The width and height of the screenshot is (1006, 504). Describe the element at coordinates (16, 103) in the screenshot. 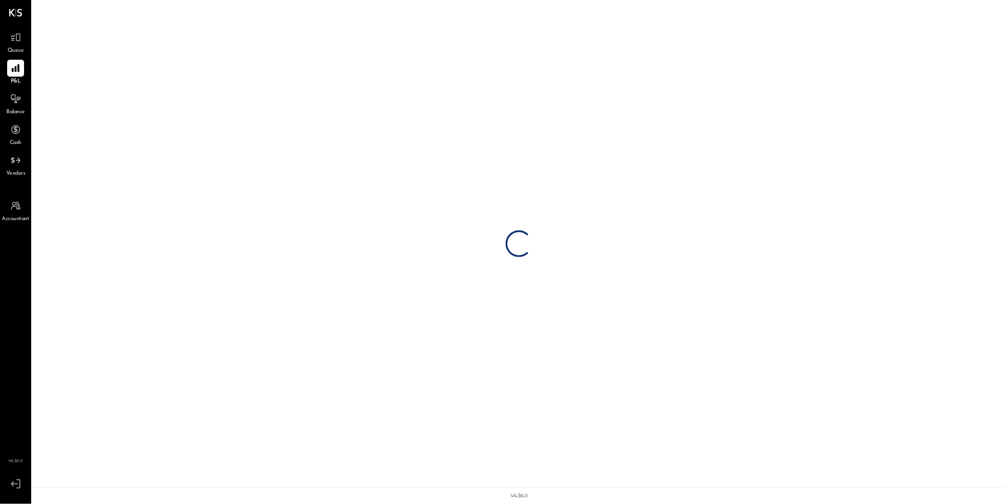

I see `a: Balance` at that location.